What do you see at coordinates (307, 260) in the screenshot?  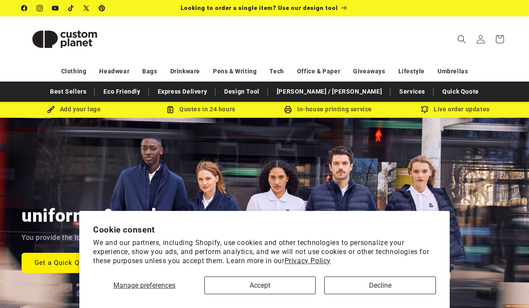 I see `a: Privacy Policy` at bounding box center [307, 260].